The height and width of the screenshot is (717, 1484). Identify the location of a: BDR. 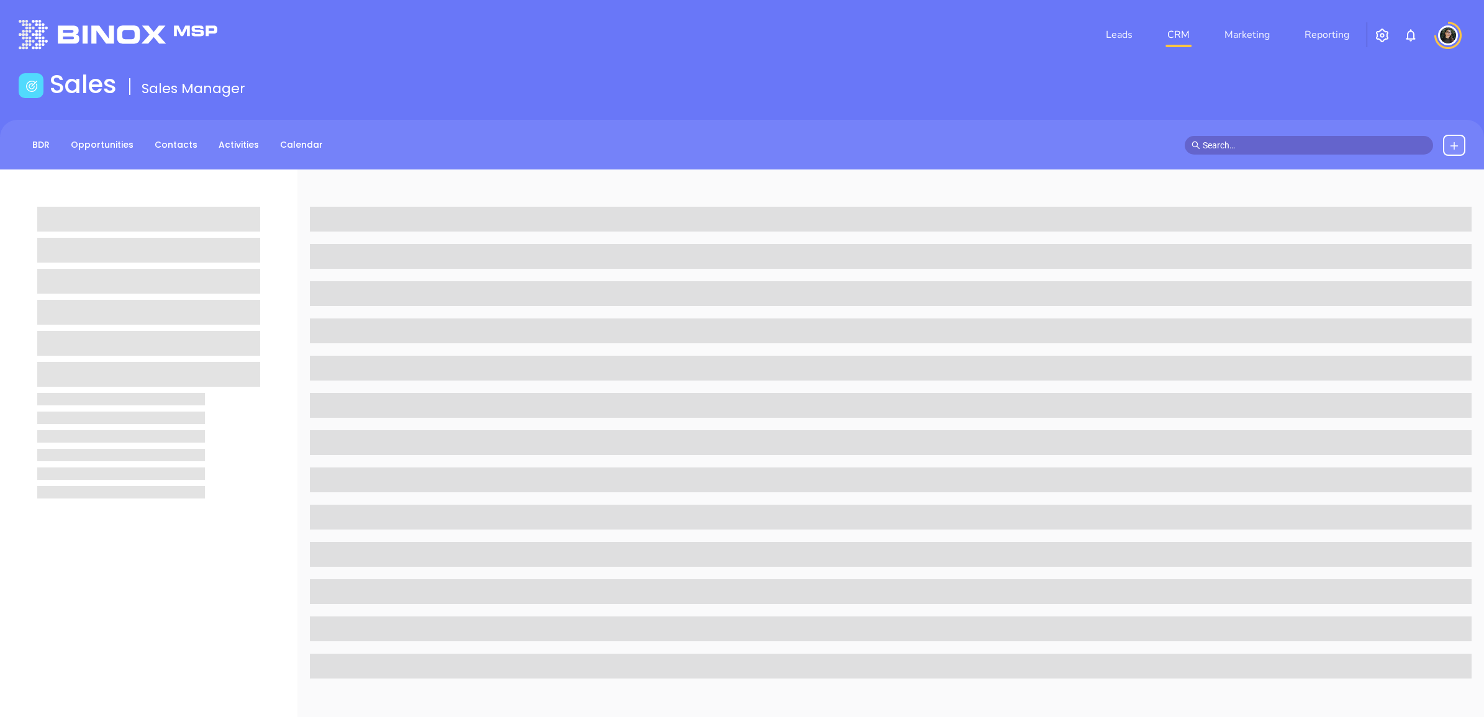
(41, 145).